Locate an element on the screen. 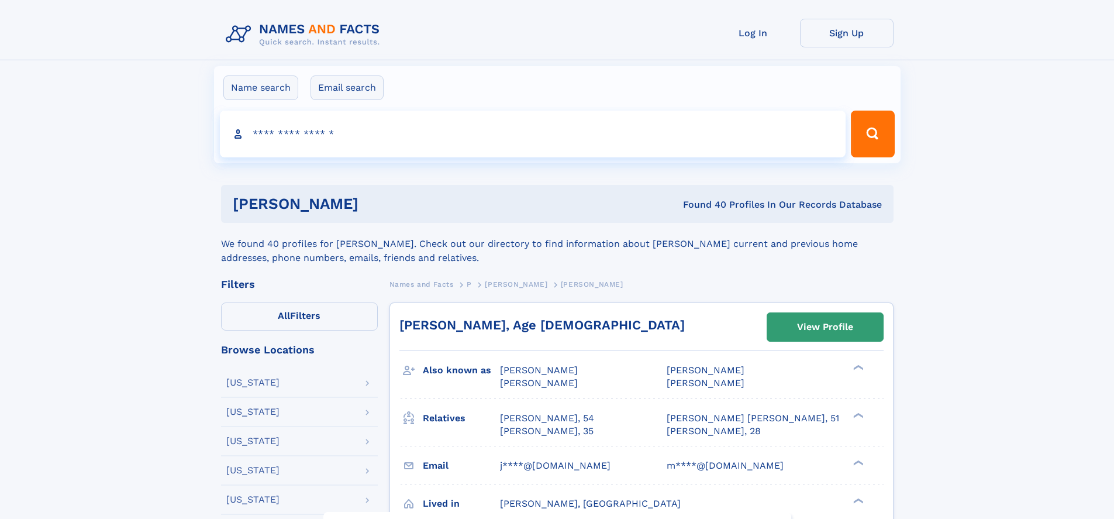 The height and width of the screenshot is (519, 1114). input: search input is located at coordinates (533, 134).